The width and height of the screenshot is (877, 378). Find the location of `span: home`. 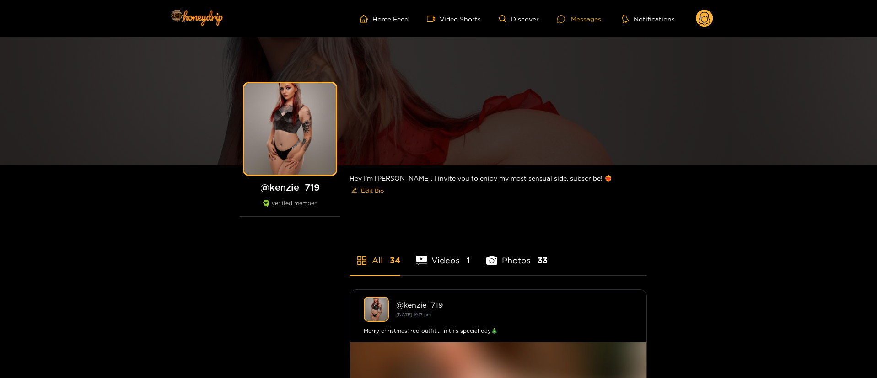

span: home is located at coordinates (366, 19).